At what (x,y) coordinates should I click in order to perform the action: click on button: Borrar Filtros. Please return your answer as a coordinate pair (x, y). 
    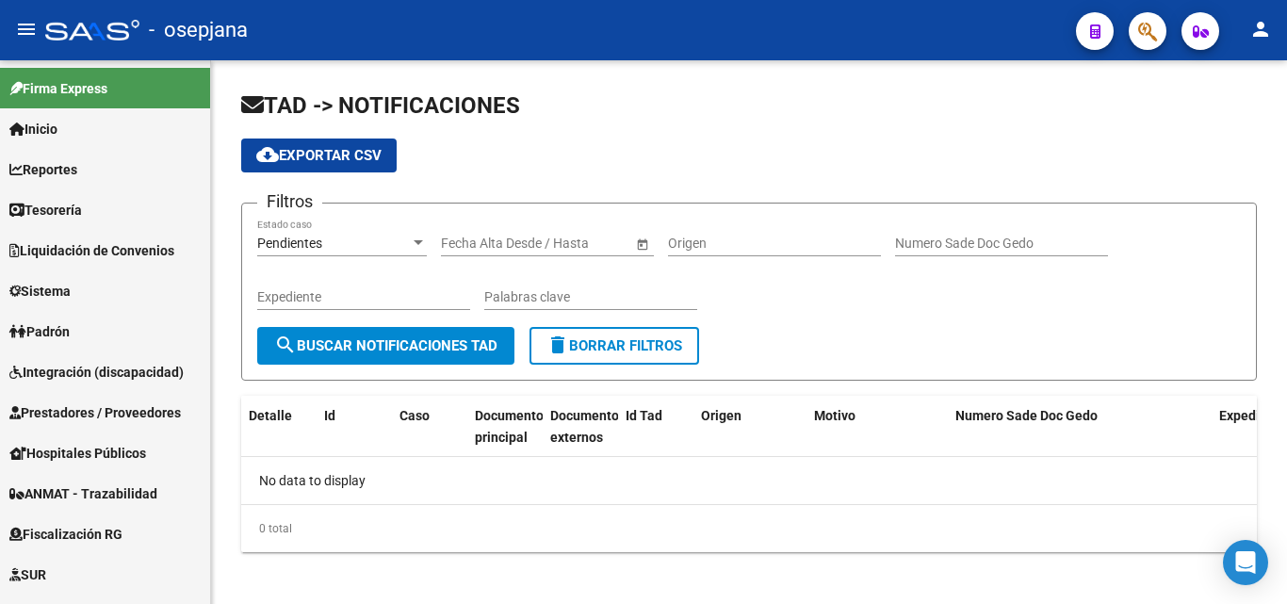
    Looking at the image, I should click on (614, 346).